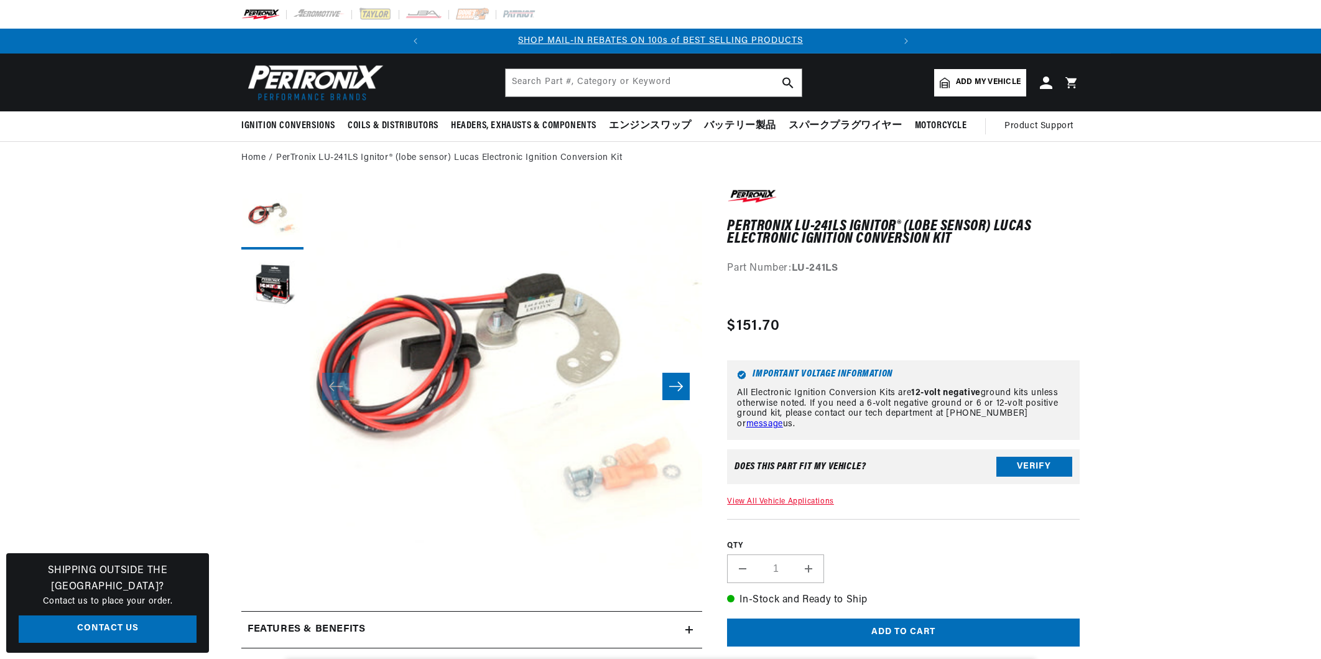  Describe the element at coordinates (903, 546) in the screenshot. I see `label: QTY` at that location.